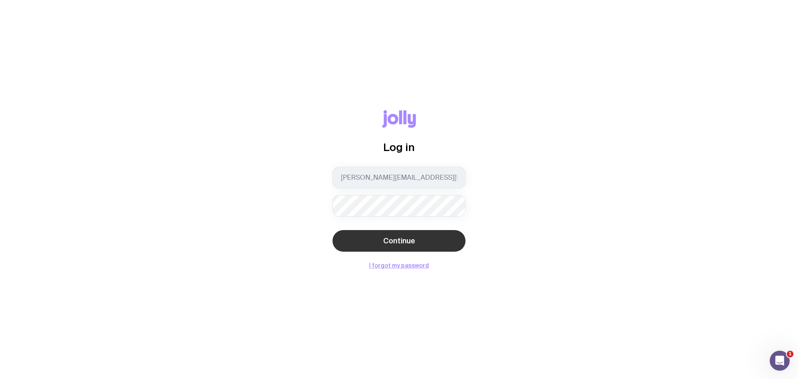 The width and height of the screenshot is (798, 379). I want to click on input: you@email.com, so click(399, 178).